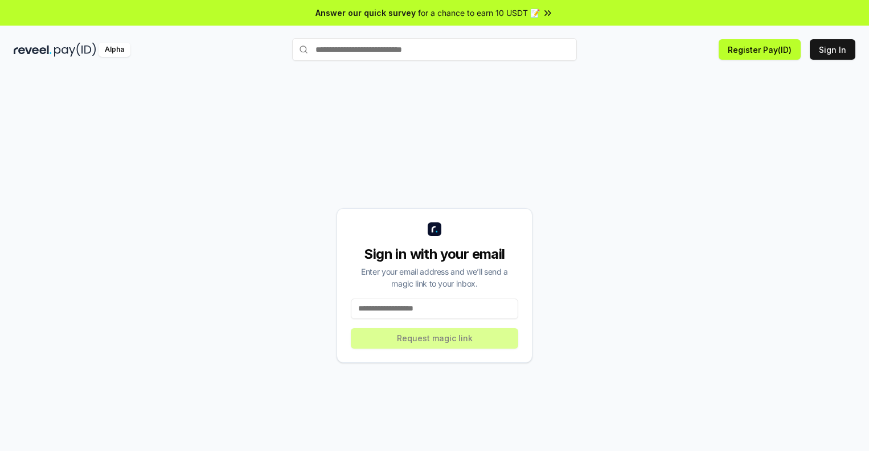 This screenshot has width=869, height=451. Describe the element at coordinates (832, 50) in the screenshot. I see `button: Sign In` at that location.